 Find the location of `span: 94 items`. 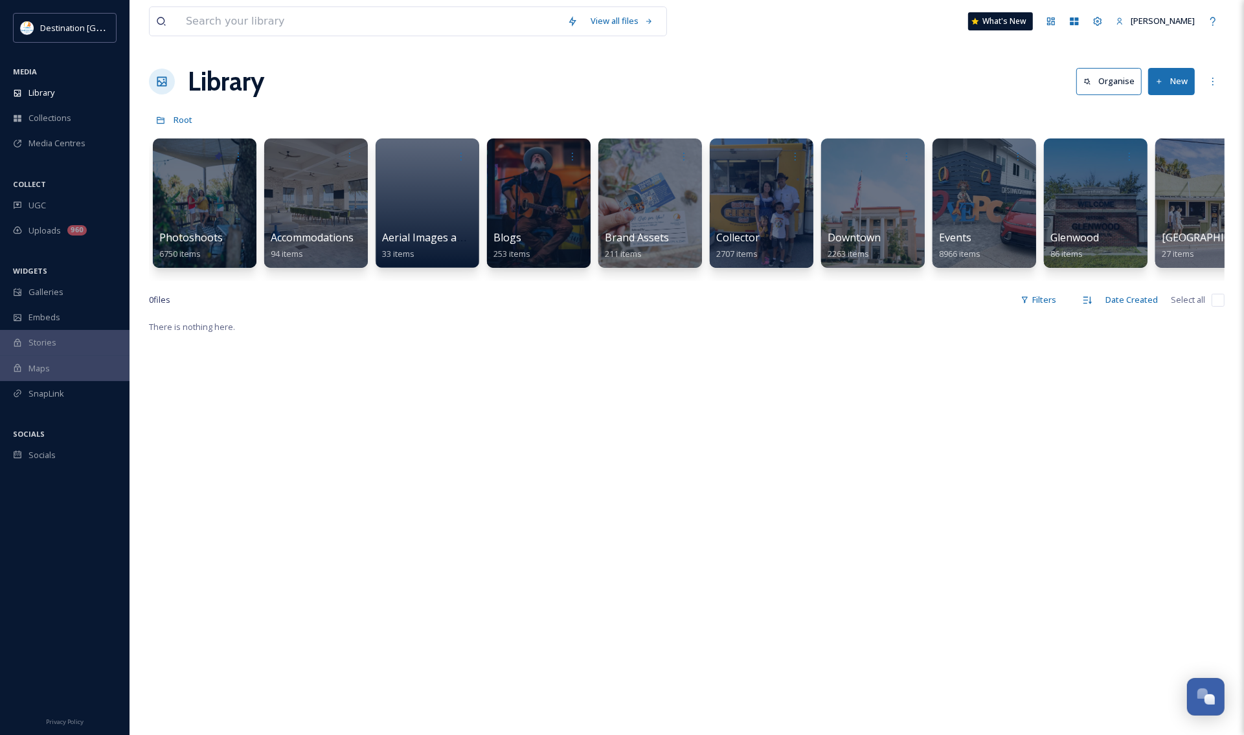

span: 94 items is located at coordinates (287, 254).